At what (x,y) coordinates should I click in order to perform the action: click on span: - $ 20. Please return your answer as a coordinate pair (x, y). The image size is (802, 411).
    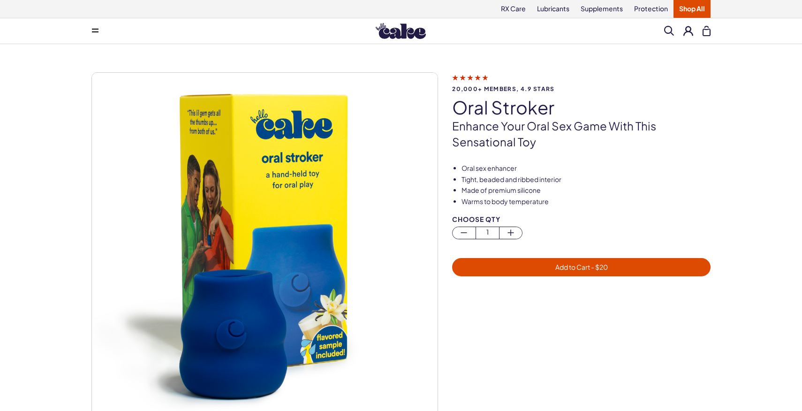
    Looking at the image, I should click on (599, 267).